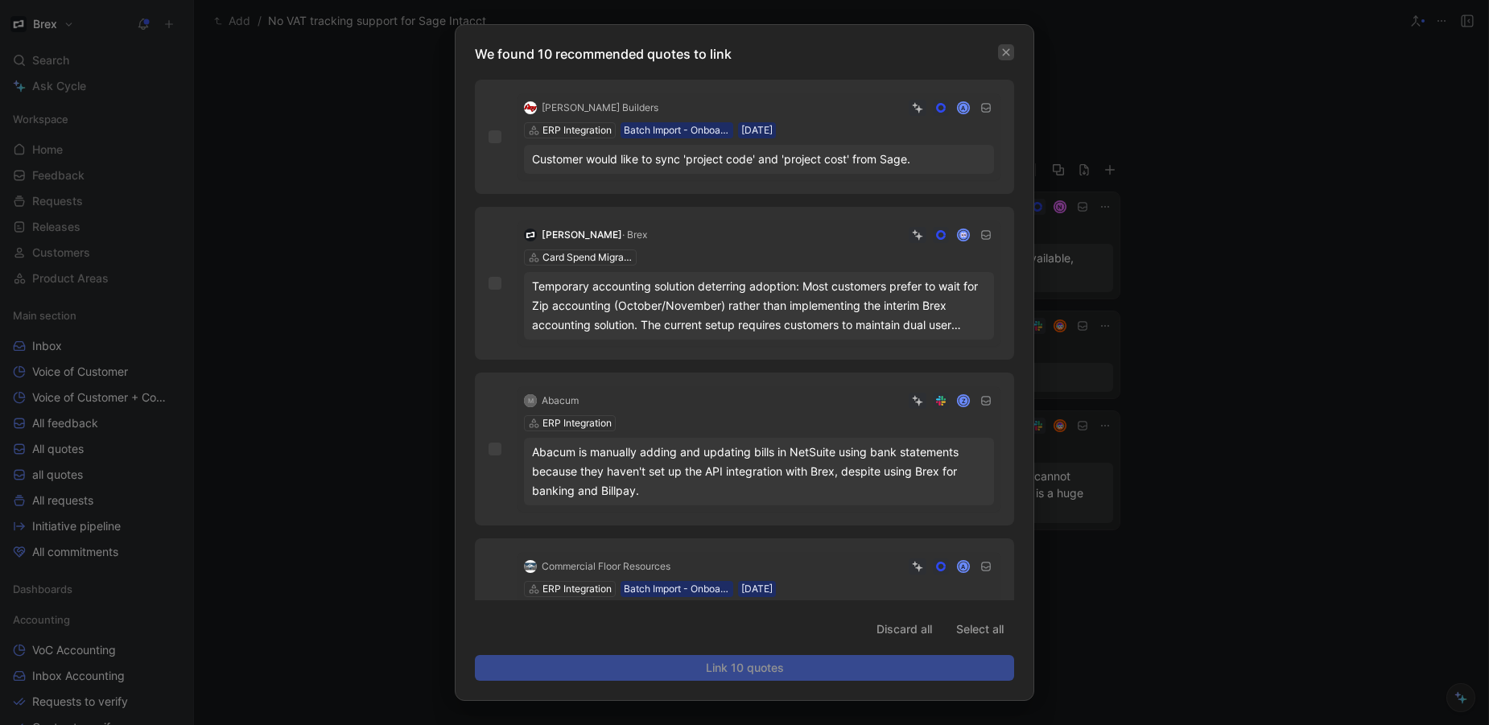 The height and width of the screenshot is (725, 1489). I want to click on div: Commercial Floor Resources, so click(606, 567).